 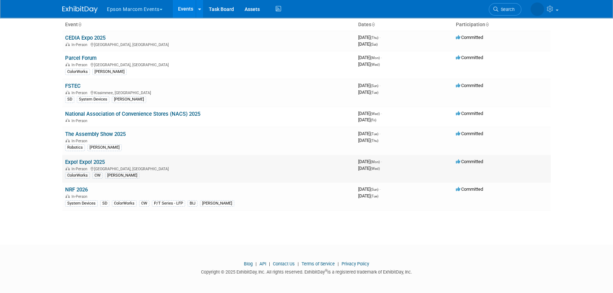 What do you see at coordinates (133, 114) in the screenshot?
I see `a: National Association of Convenience Stores (NACS) 2025` at bounding box center [133, 114].